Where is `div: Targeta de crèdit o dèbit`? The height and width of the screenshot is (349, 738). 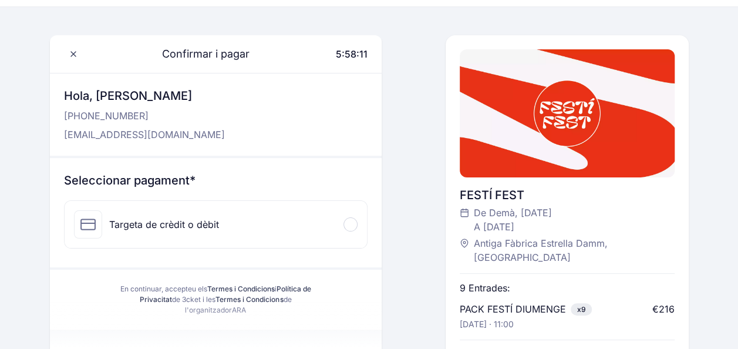 div: Targeta de crèdit o dèbit is located at coordinates (164, 224).